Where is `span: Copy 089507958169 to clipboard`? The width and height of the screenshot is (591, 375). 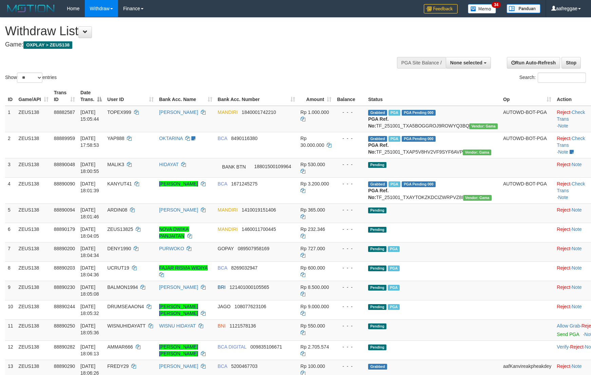
span: Copy 089507958169 to clipboard is located at coordinates (254, 249).